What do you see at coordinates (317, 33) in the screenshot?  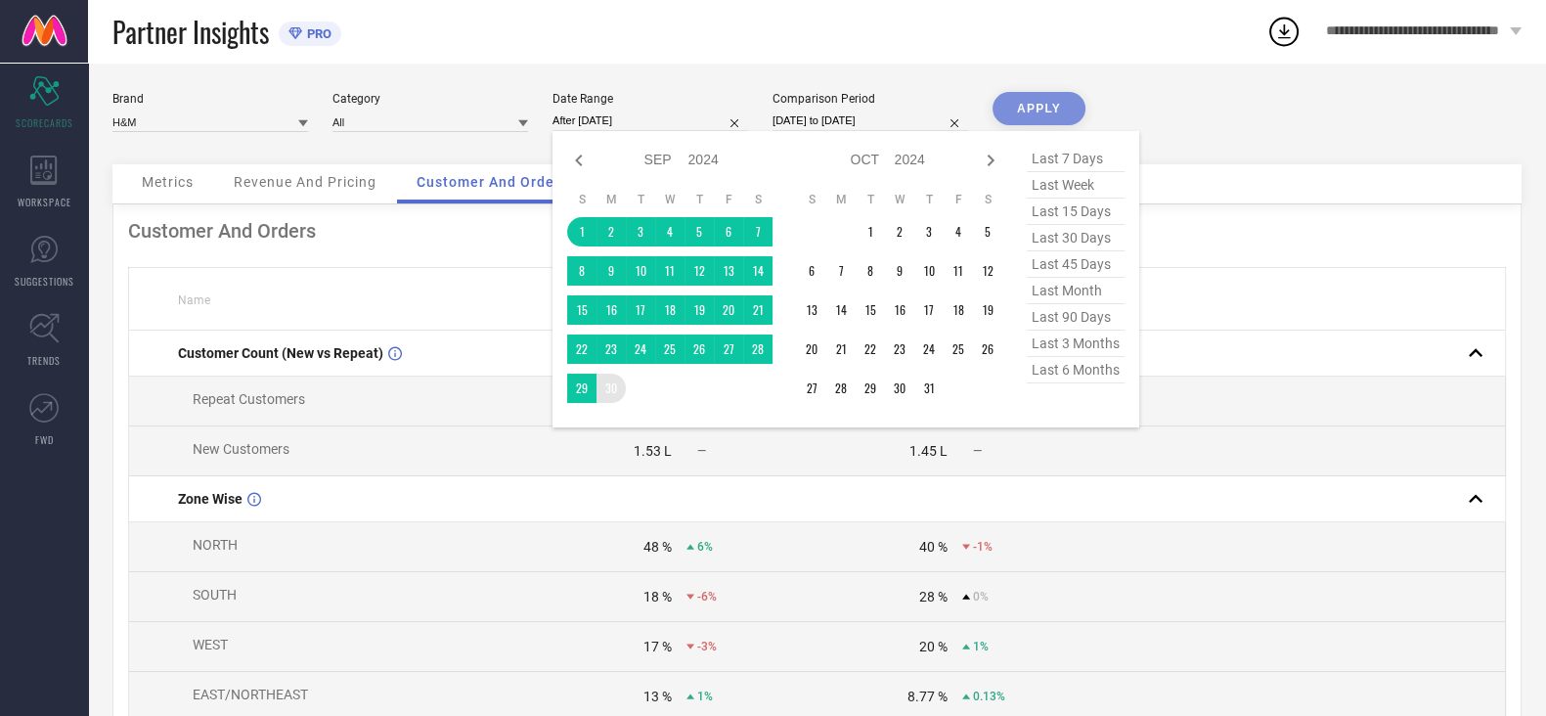 I see `span: PRO` at bounding box center [317, 33].